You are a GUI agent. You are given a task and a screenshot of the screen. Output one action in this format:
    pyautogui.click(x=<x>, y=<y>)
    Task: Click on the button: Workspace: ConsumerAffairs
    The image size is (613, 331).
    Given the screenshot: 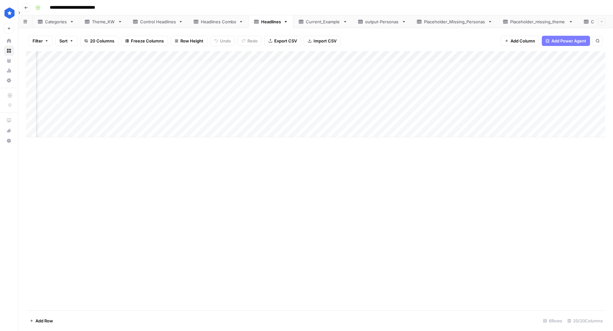 What is the action you would take?
    pyautogui.click(x=9, y=13)
    